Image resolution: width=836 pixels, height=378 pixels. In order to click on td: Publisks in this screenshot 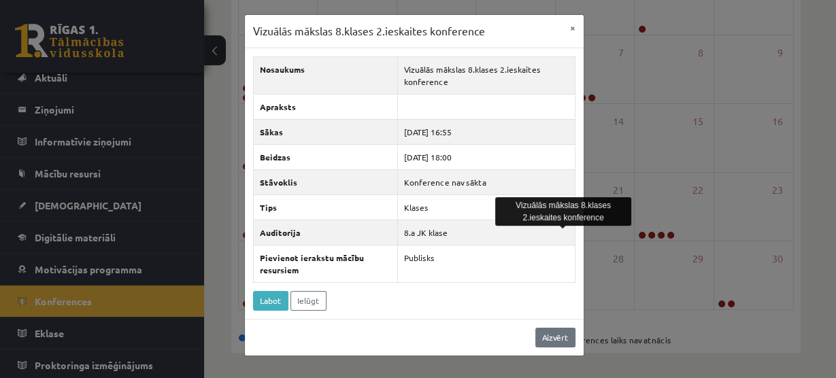, I will do `click(486, 263)`.